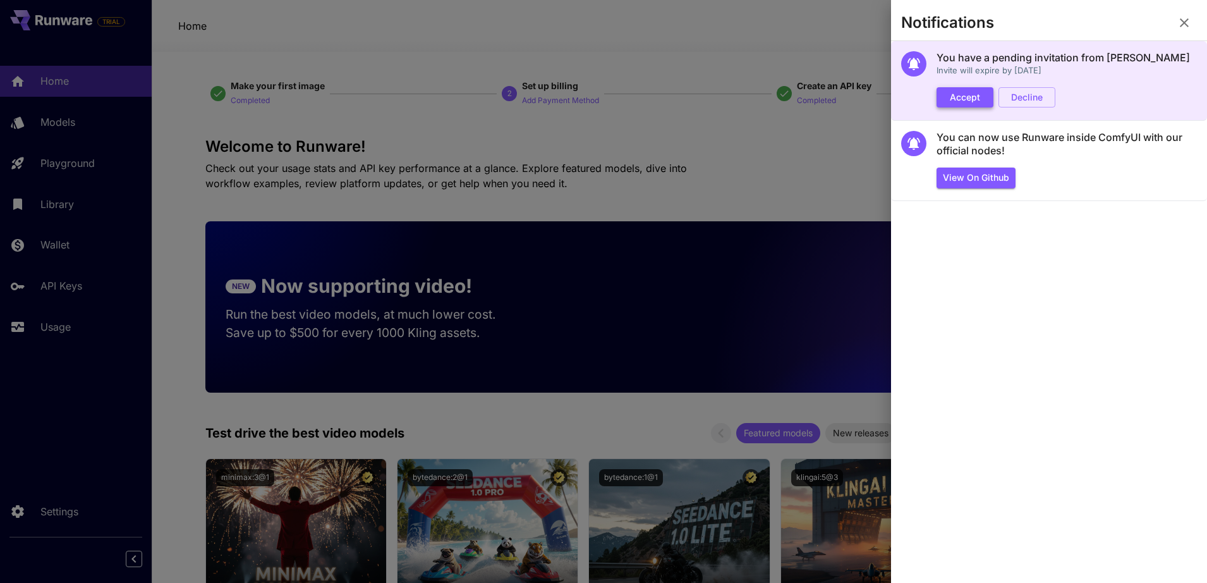 This screenshot has height=583, width=1207. I want to click on h5: You can now use Runware inside ComfyUI with our official nodes!, so click(1067, 144).